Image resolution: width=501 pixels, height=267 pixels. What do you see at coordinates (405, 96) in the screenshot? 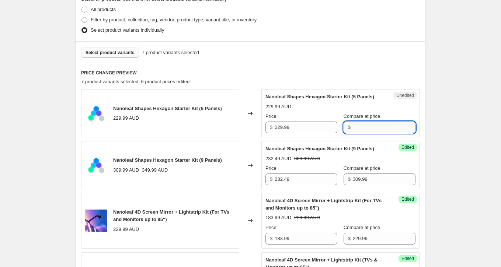
I see `span: Unedited` at bounding box center [405, 96].